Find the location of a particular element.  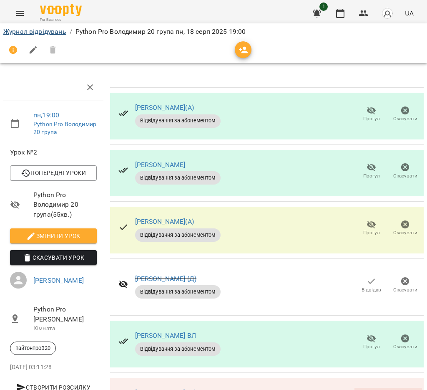

img: avatar_s.png is located at coordinates (388, 13).